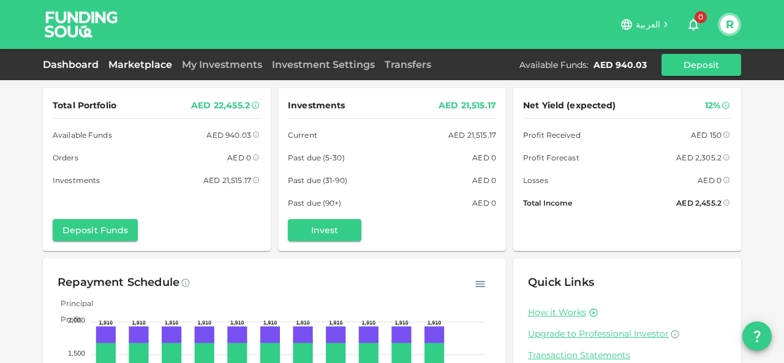 The height and width of the screenshot is (363, 784). What do you see at coordinates (315, 203) in the screenshot?
I see `span: Past due (90+)` at bounding box center [315, 203].